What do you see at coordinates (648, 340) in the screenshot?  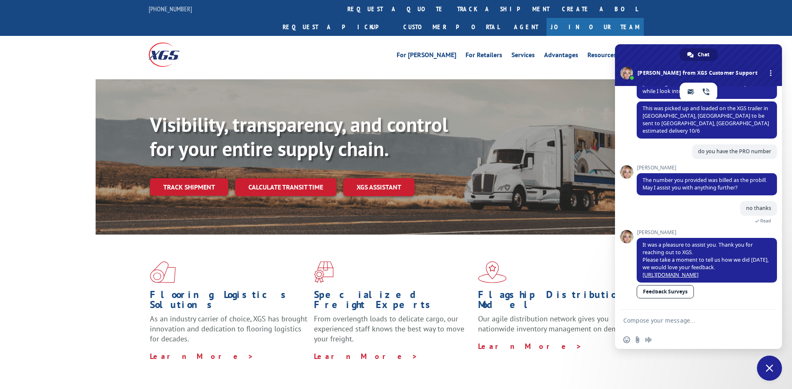 I see `span: Audio message` at bounding box center [648, 340].